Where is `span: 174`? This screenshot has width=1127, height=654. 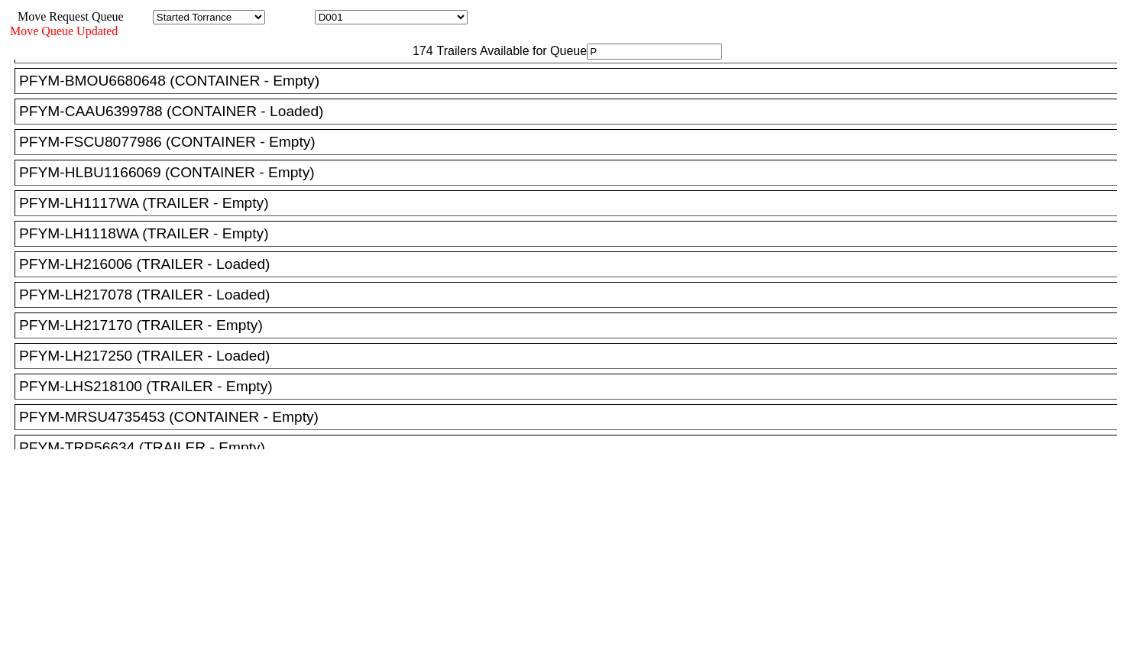
span: 174 is located at coordinates (419, 50).